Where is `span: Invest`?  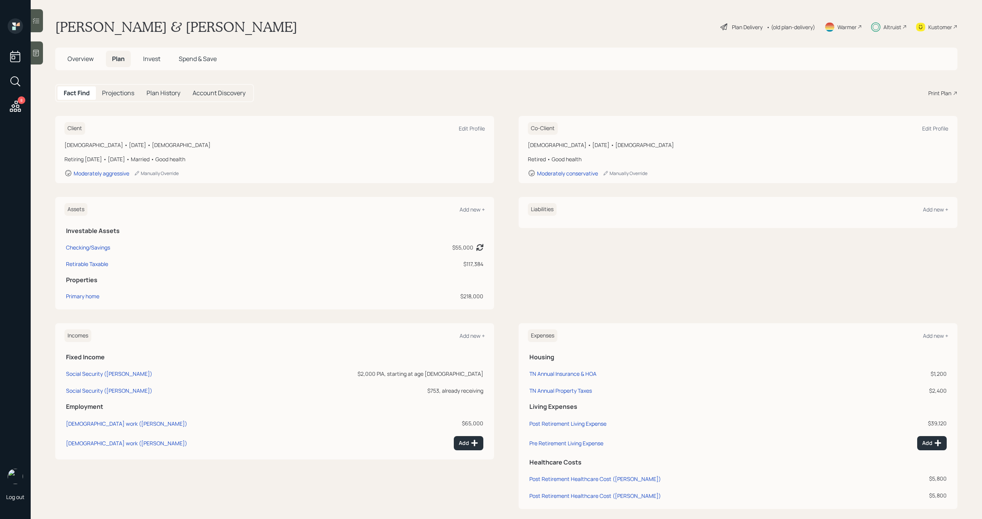
span: Invest is located at coordinates (152, 59).